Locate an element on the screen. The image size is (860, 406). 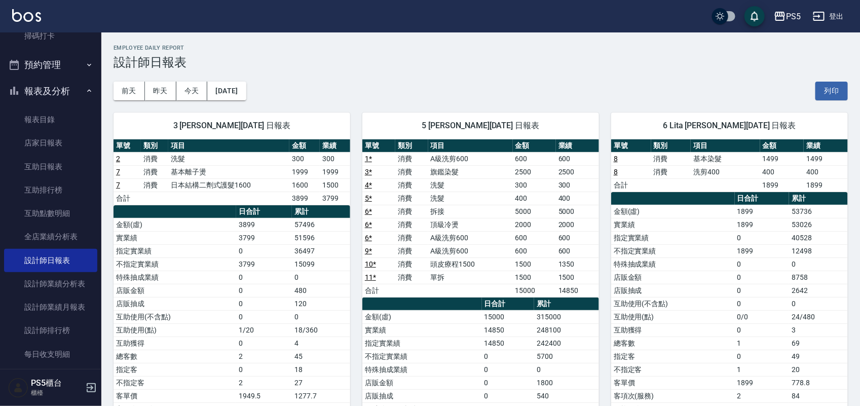
h5: PS5櫃台 is located at coordinates (57, 383).